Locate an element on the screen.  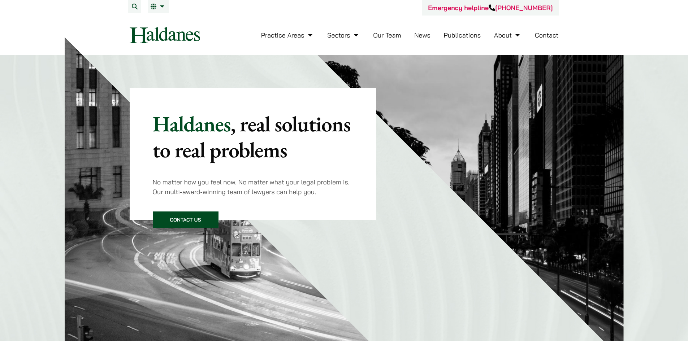
p: No matter how you feel now. No matter what your legal problem is. Our multi-award-winning team of... is located at coordinates (253, 187).